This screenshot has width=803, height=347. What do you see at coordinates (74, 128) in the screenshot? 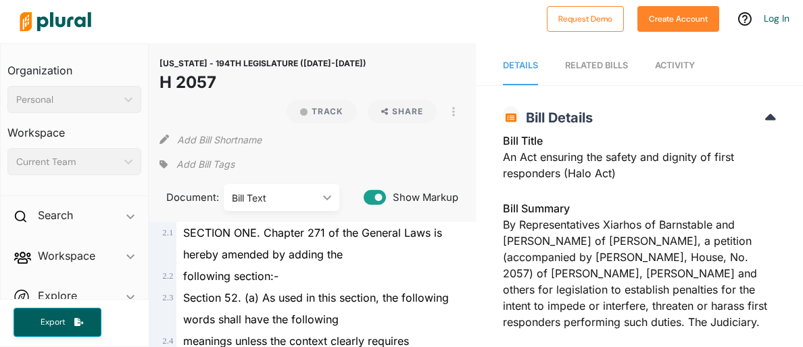
I see `h3: Workspace` at bounding box center [74, 128].